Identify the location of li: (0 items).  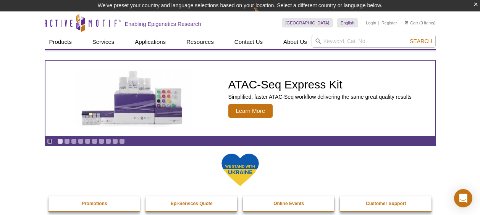
(420, 23).